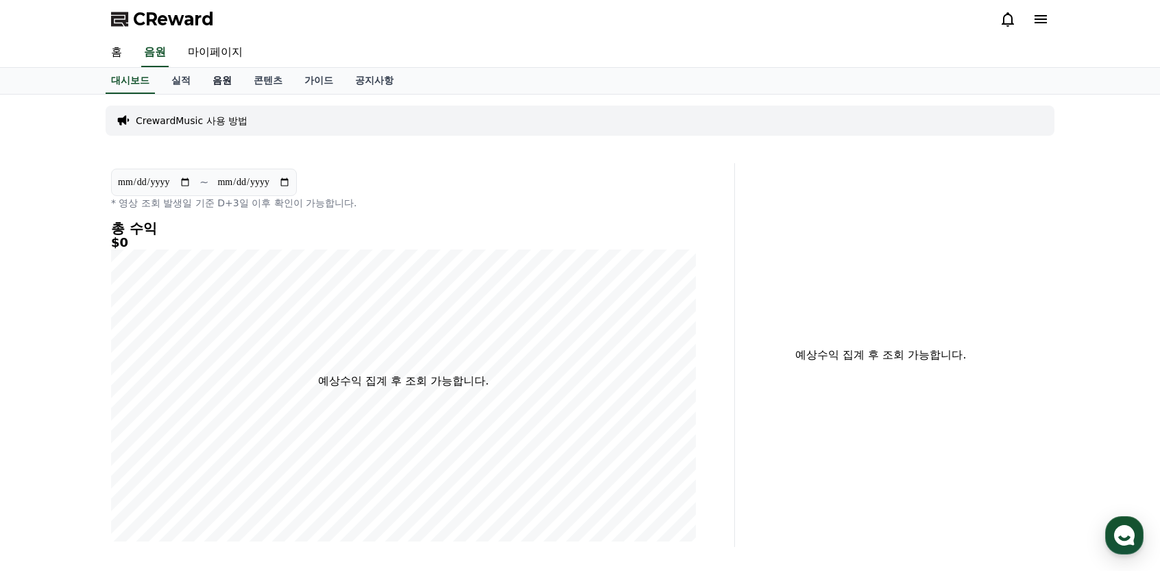  Describe the element at coordinates (403, 203) in the screenshot. I see `p: * 영상 조회 발생일 기준 D+3일 이후 확인이 가능합니다.` at that location.